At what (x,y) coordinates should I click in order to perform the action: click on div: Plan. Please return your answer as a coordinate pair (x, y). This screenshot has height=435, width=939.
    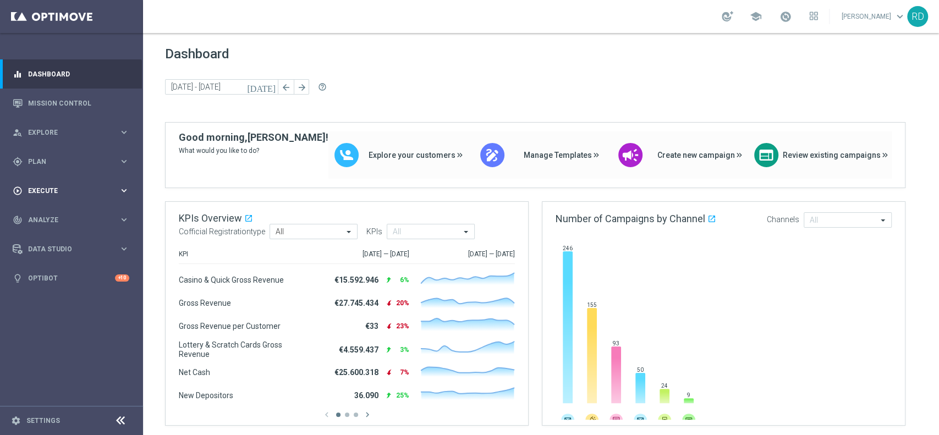
    Looking at the image, I should click on (65, 162).